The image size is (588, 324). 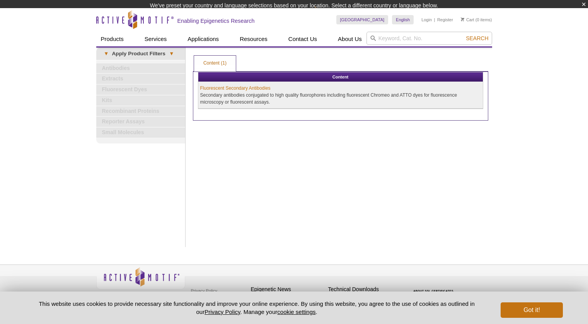 What do you see at coordinates (429, 38) in the screenshot?
I see `input: Keyword, Cat. No.` at bounding box center [429, 38].